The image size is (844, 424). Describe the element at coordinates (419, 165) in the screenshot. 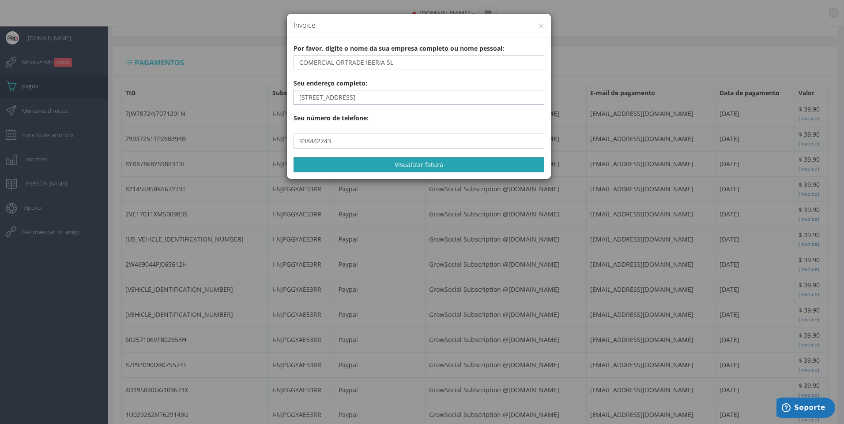

I see `button: Visualizar fatura` at that location.